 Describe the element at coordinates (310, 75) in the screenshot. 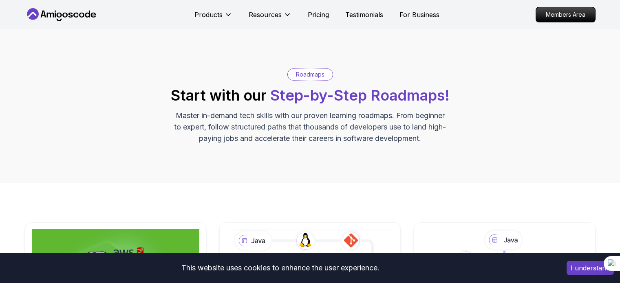

I see `p: Roadmaps` at that location.